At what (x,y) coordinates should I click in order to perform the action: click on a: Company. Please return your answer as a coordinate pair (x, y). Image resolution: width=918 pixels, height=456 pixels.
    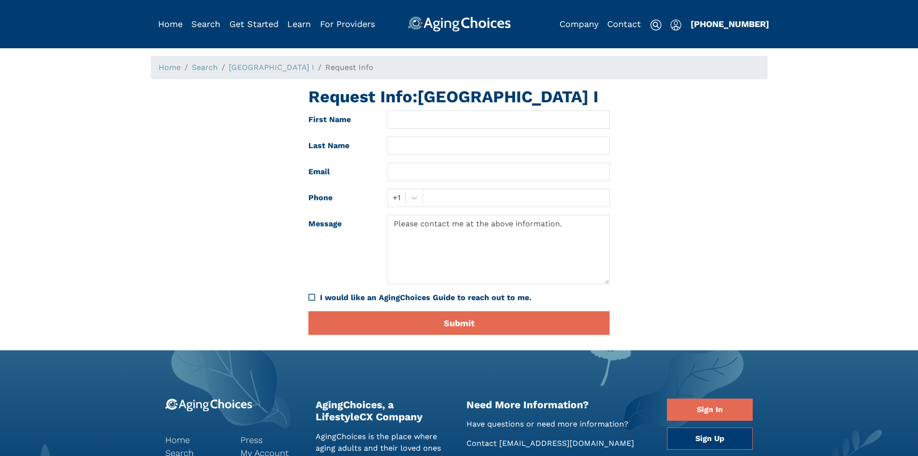
    Looking at the image, I should click on (579, 24).